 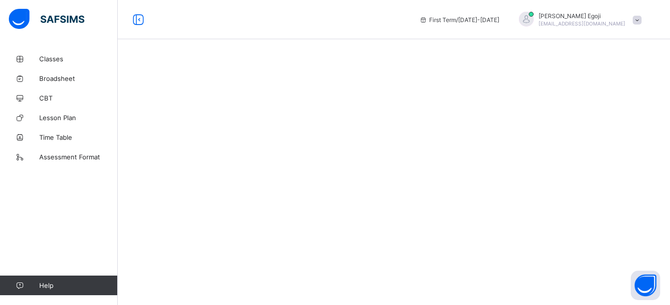 I want to click on span: Classes, so click(x=78, y=59).